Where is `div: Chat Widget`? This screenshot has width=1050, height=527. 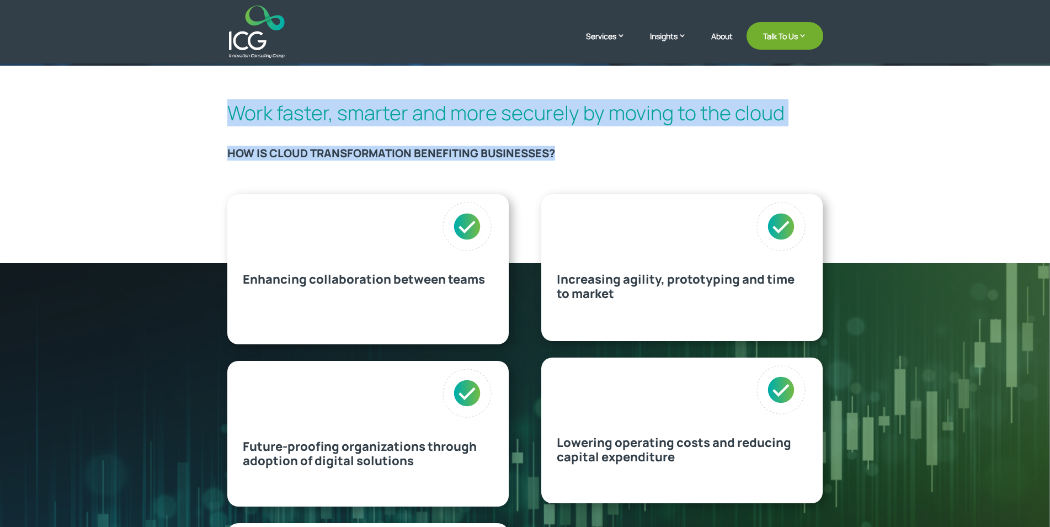
div: Chat Widget is located at coordinates (1023, 501).